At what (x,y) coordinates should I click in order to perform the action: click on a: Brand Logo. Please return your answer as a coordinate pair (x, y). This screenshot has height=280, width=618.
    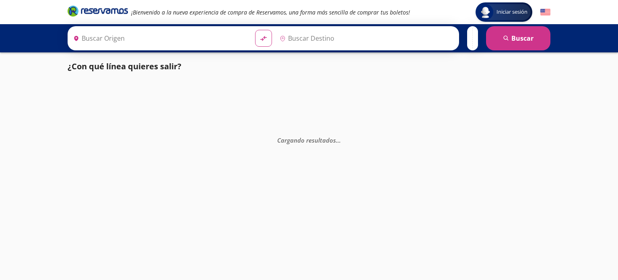
    Looking at the image, I should click on (98, 12).